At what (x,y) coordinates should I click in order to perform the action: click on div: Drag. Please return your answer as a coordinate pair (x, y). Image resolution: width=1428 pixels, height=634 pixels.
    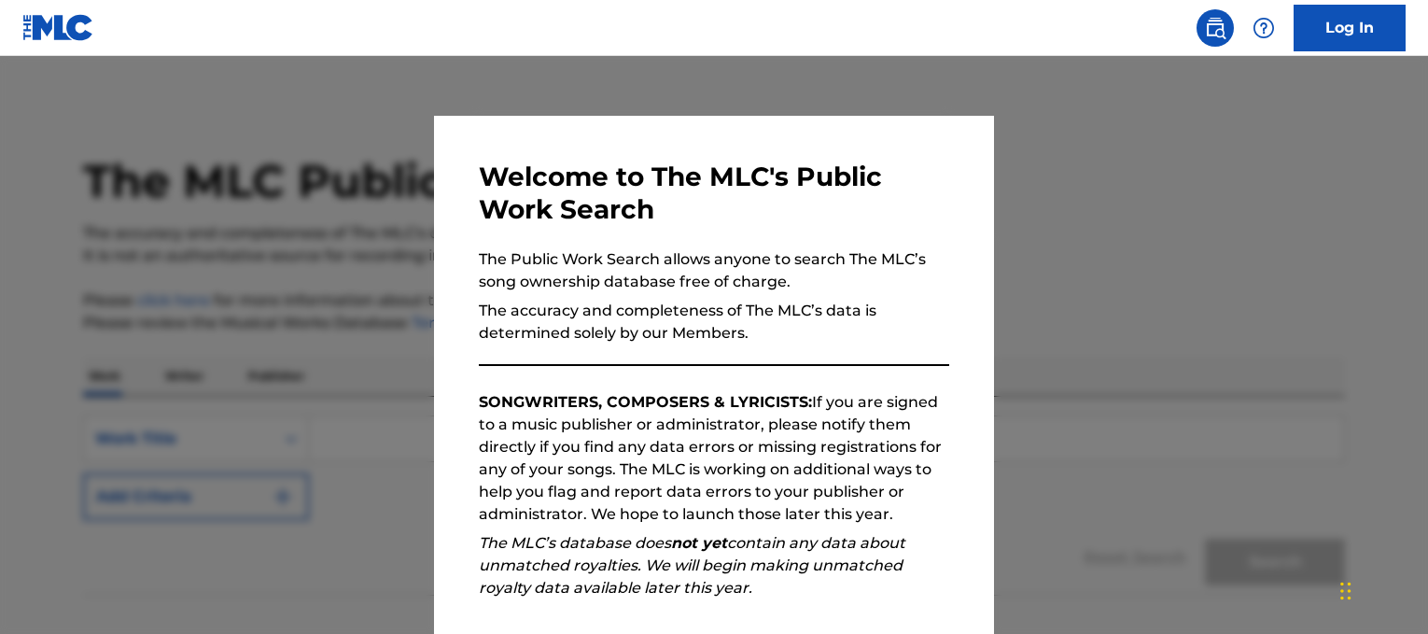
    Looking at the image, I should click on (1346, 591).